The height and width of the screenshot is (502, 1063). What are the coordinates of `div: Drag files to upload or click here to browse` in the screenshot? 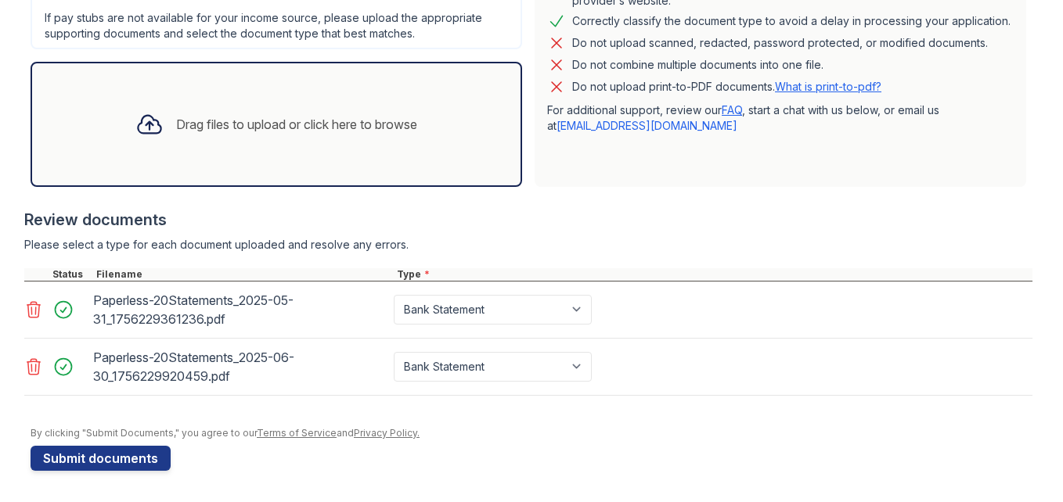 It's located at (297, 124).